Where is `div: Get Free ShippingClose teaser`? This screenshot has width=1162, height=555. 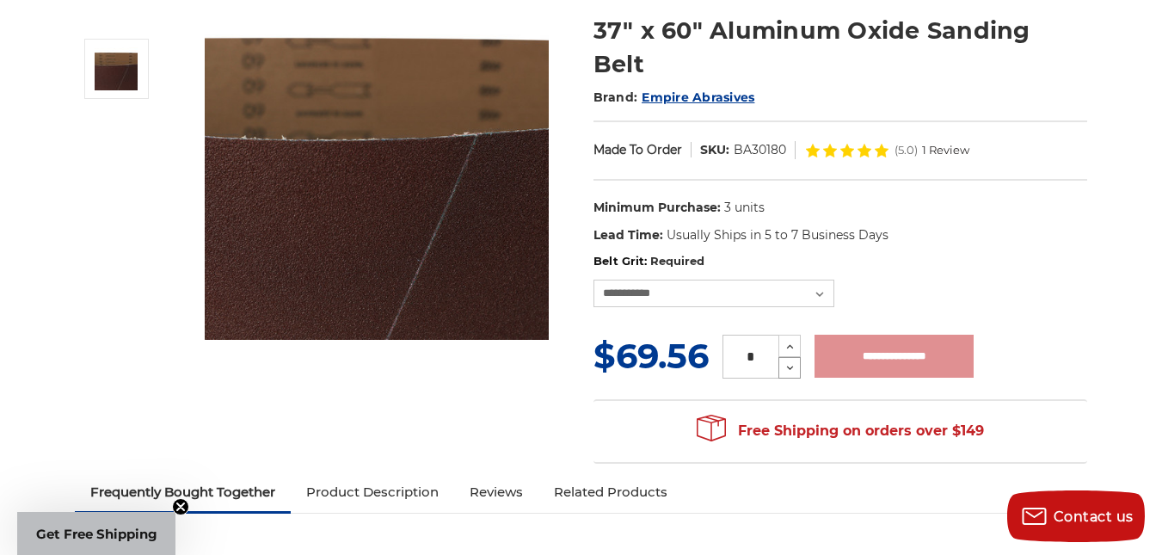
div: Get Free ShippingClose teaser is located at coordinates (96, 533).